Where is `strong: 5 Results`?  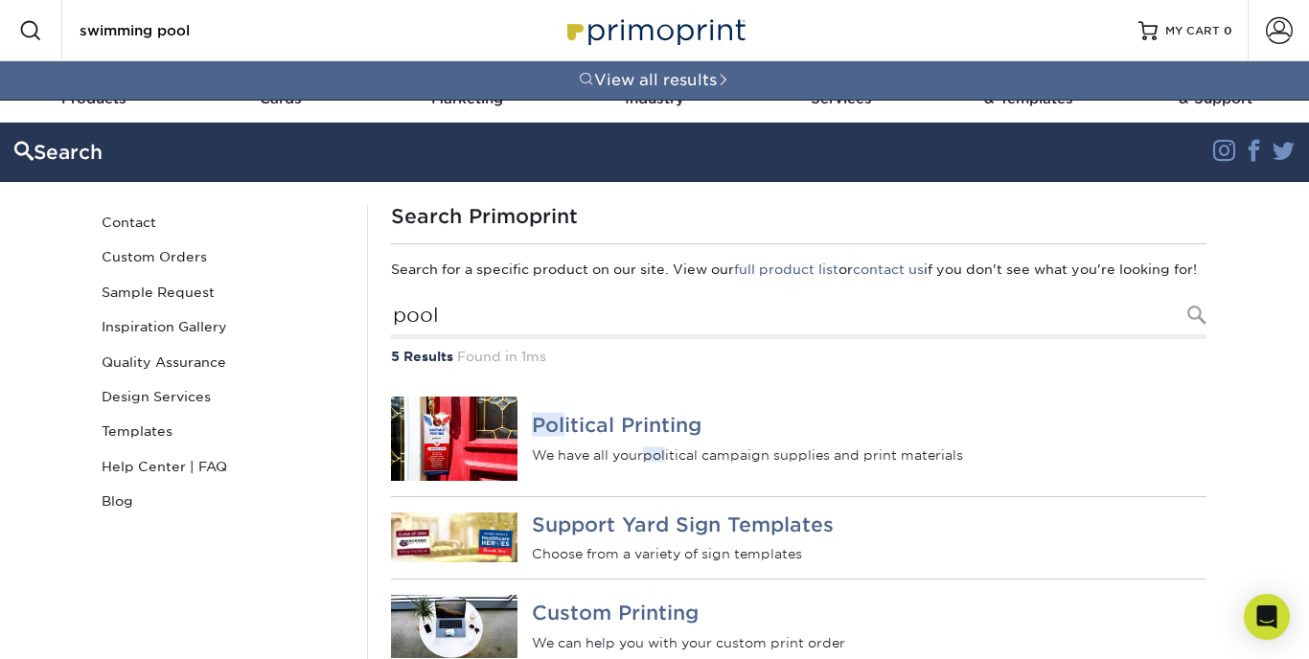
strong: 5 Results is located at coordinates (422, 356).